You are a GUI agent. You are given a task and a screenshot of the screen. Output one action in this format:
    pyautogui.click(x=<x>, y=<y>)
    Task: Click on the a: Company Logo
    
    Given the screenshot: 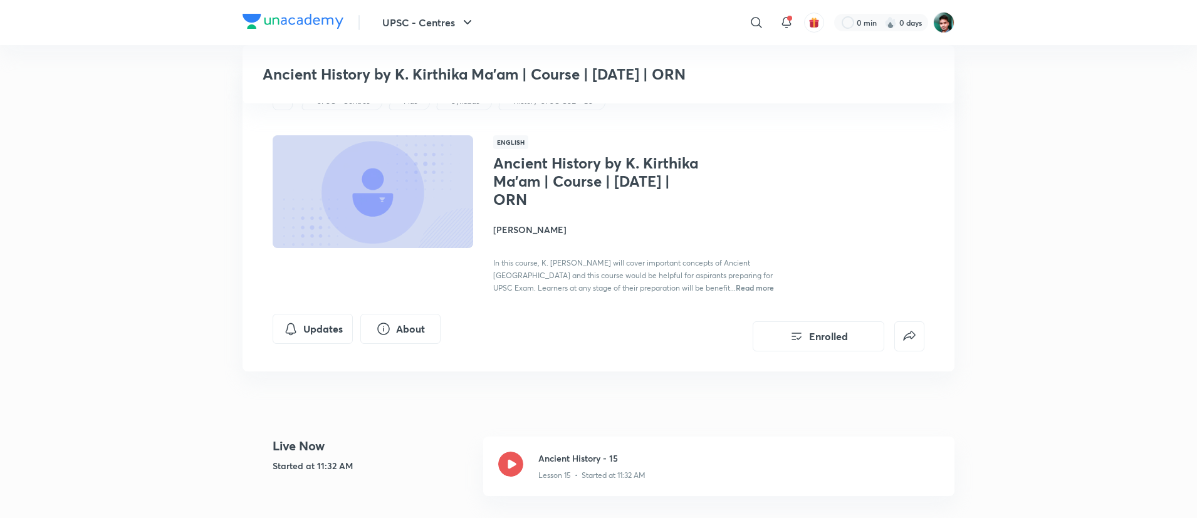 What is the action you would take?
    pyautogui.click(x=293, y=23)
    